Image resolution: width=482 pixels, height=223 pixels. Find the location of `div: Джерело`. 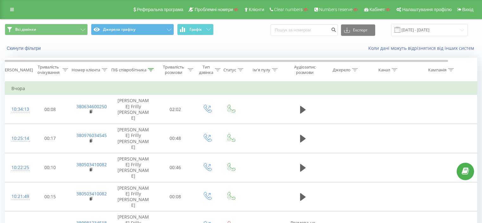

div: Джерело is located at coordinates (342, 70).